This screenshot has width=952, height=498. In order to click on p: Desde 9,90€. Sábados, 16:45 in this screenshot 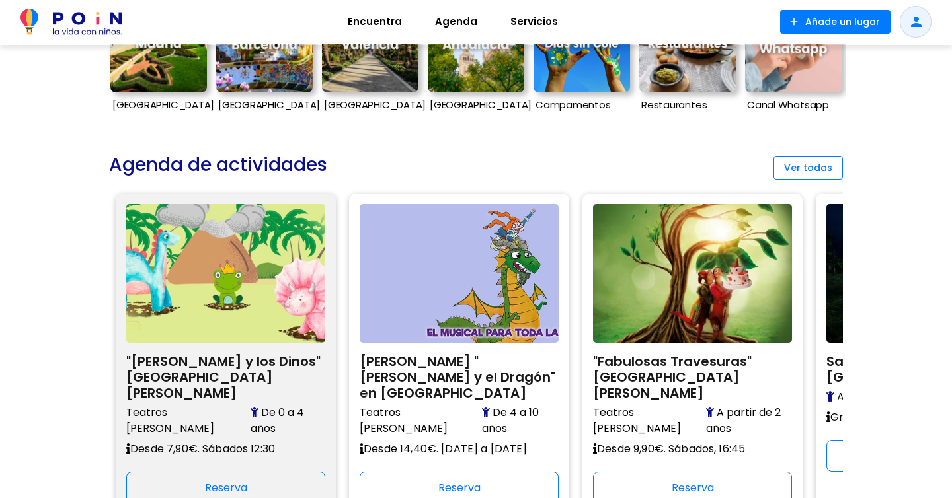, I will do `click(692, 449)`.